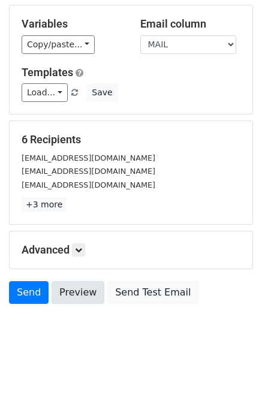  What do you see at coordinates (153, 292) in the screenshot?
I see `a: Send Test Email` at bounding box center [153, 292].